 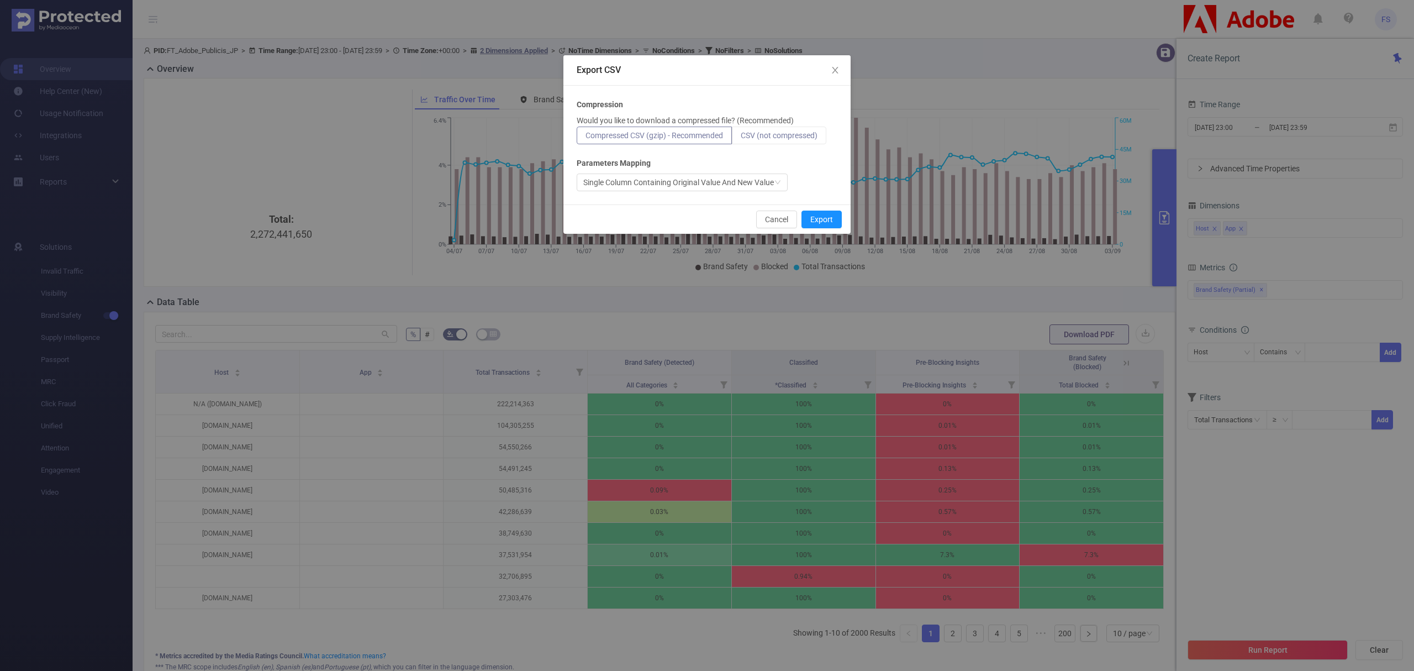 I want to click on div: Single Column Containing Original Value And New Value, so click(x=678, y=182).